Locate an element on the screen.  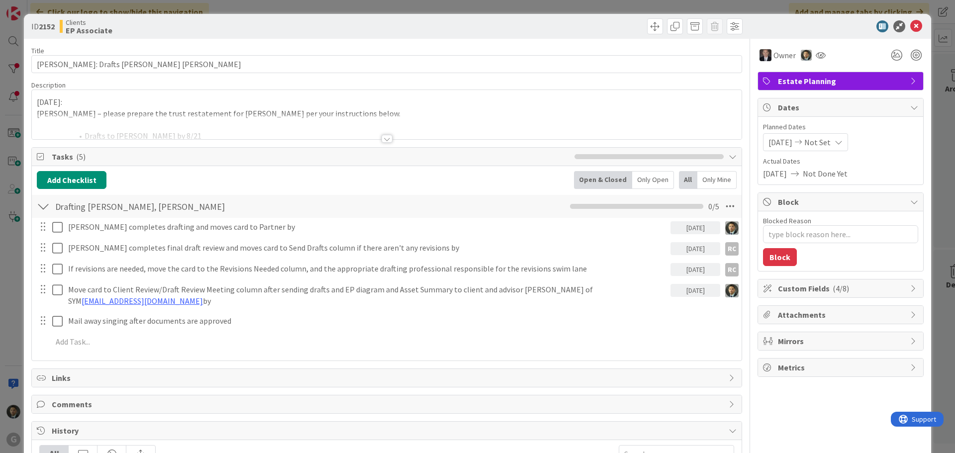
input: type card name here... is located at coordinates (386, 64).